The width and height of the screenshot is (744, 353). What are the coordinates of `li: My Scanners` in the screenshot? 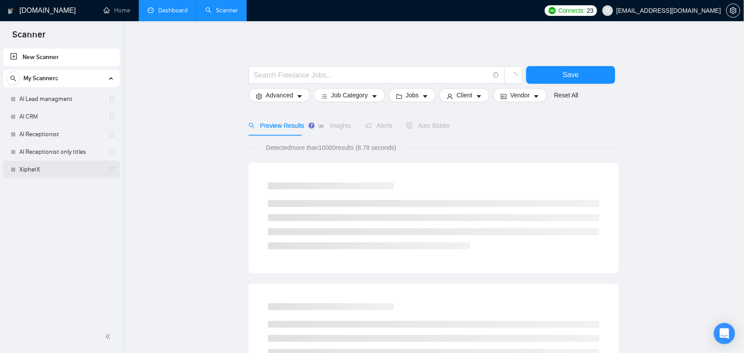 It's located at (61, 124).